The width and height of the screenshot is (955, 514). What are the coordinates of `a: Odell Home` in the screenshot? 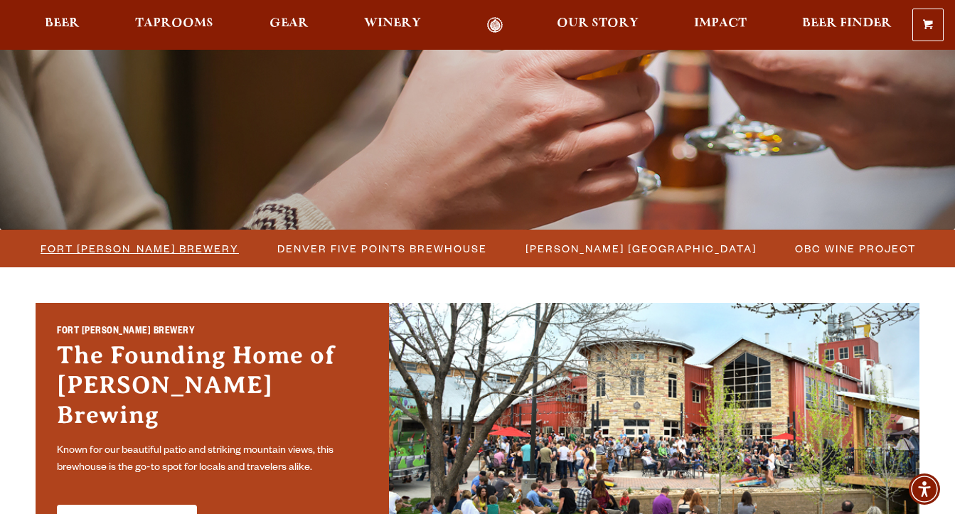 It's located at (495, 25).